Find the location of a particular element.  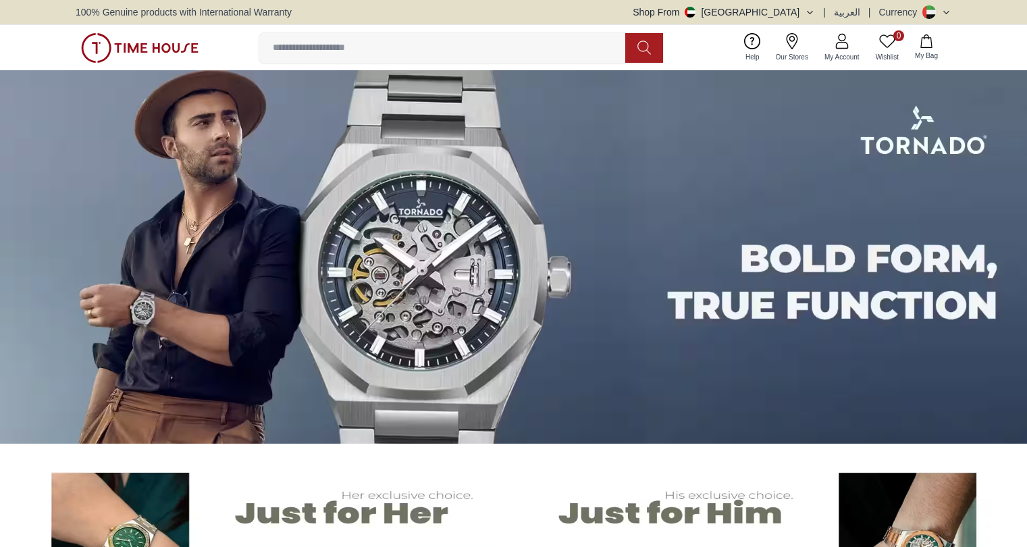

a: 0Wishlist is located at coordinates (887, 47).